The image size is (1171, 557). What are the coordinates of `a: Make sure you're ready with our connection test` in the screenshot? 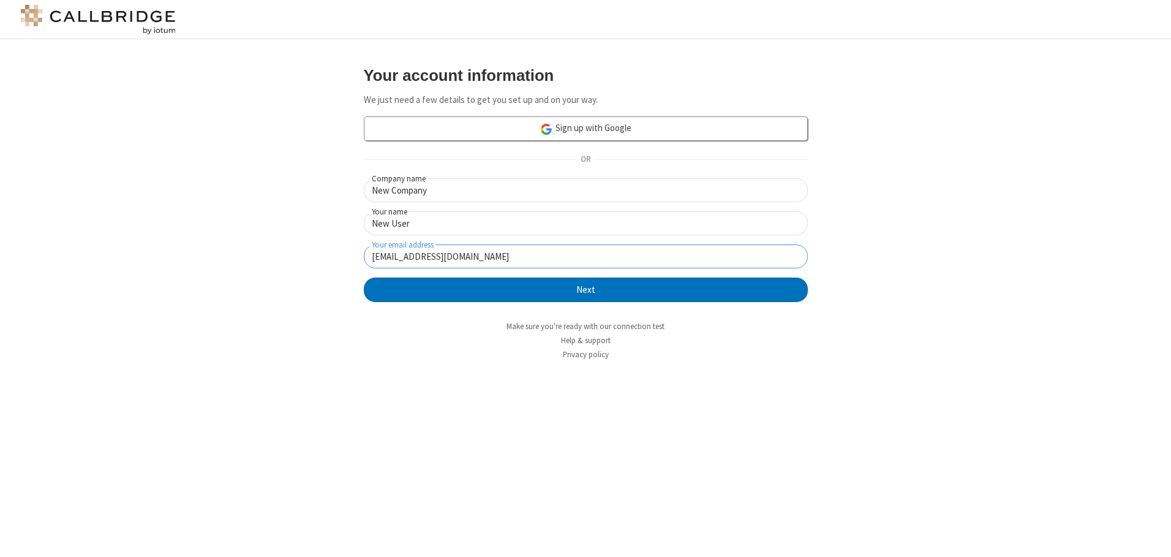 It's located at (585, 326).